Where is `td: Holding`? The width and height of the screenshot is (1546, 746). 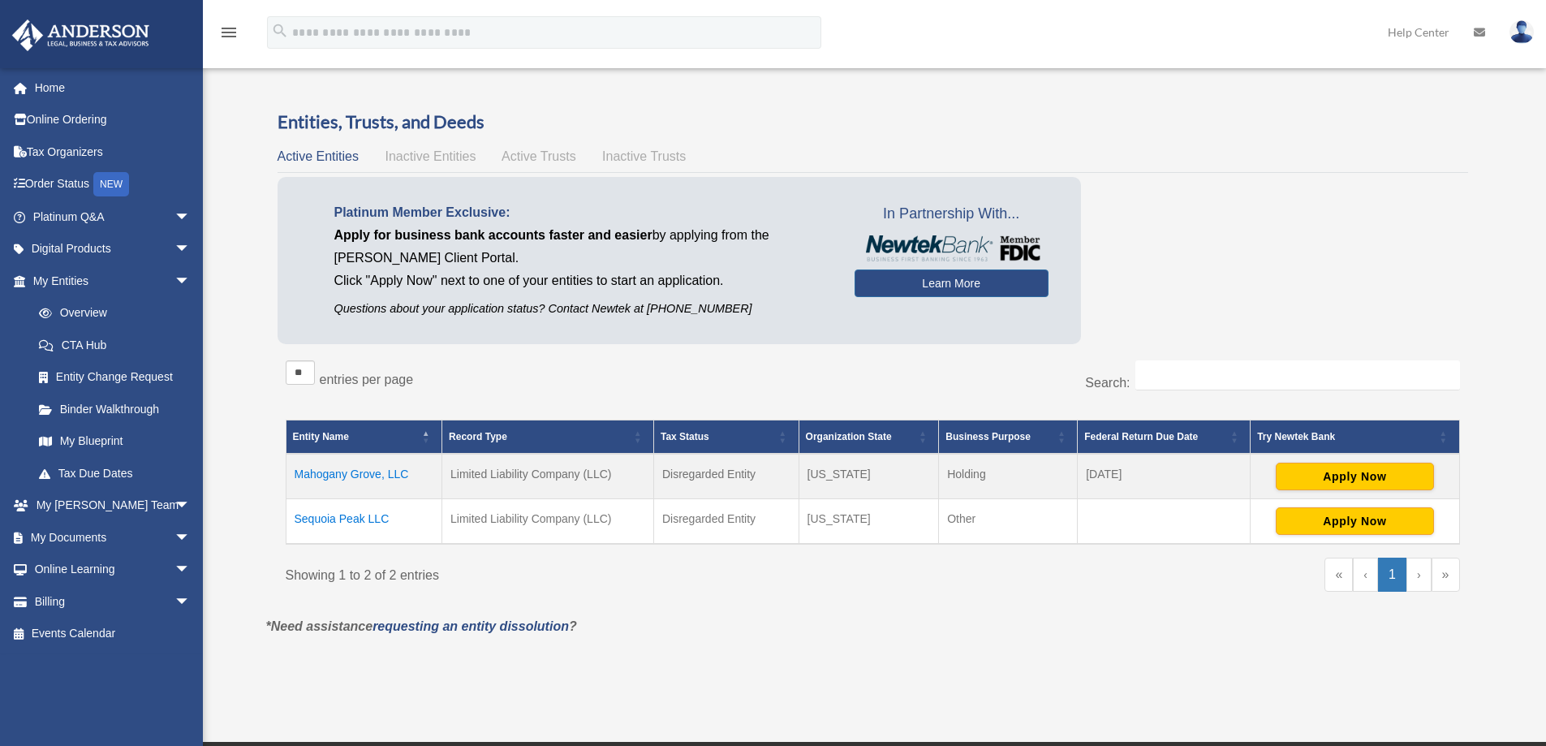
td: Holding is located at coordinates (1008, 476).